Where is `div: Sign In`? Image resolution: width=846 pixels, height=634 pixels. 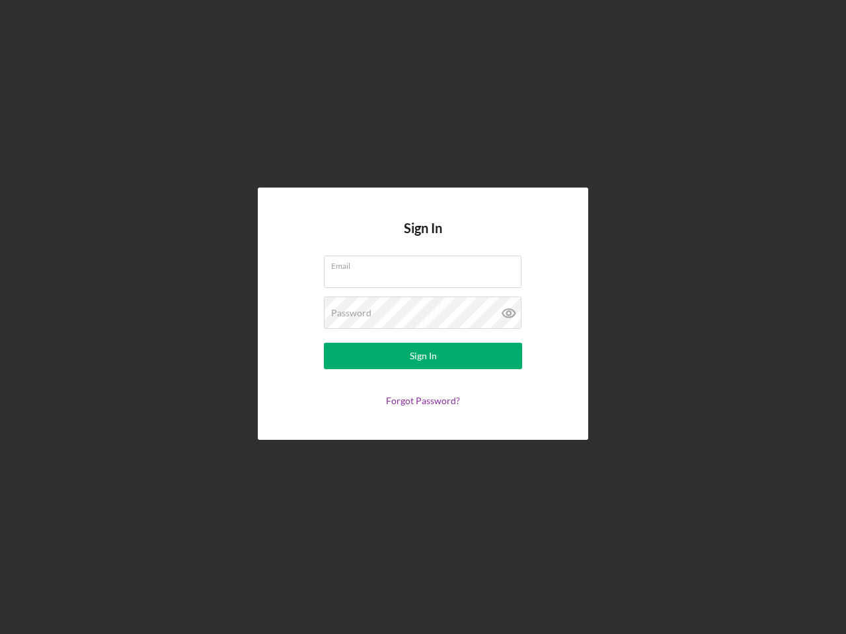
div: Sign In is located at coordinates (423, 356).